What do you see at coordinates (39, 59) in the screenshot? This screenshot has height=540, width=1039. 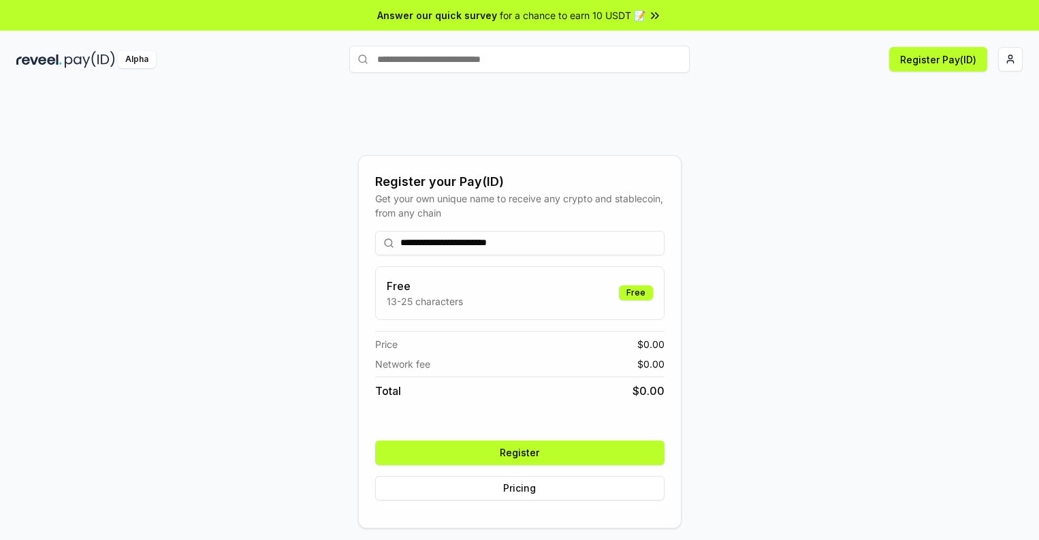 I see `img: reveel_dark` at bounding box center [39, 59].